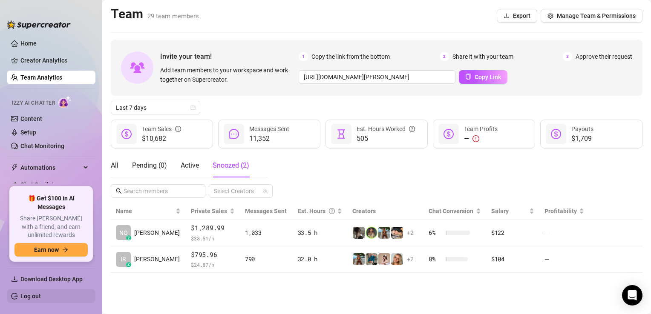 The width and height of the screenshot is (651, 314). Describe the element at coordinates (155, 14) in the screenshot. I see `h2: Team` at that location.